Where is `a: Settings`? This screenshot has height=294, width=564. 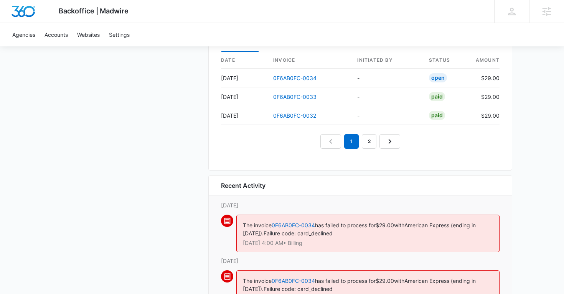
a: Settings is located at coordinates (119, 35).